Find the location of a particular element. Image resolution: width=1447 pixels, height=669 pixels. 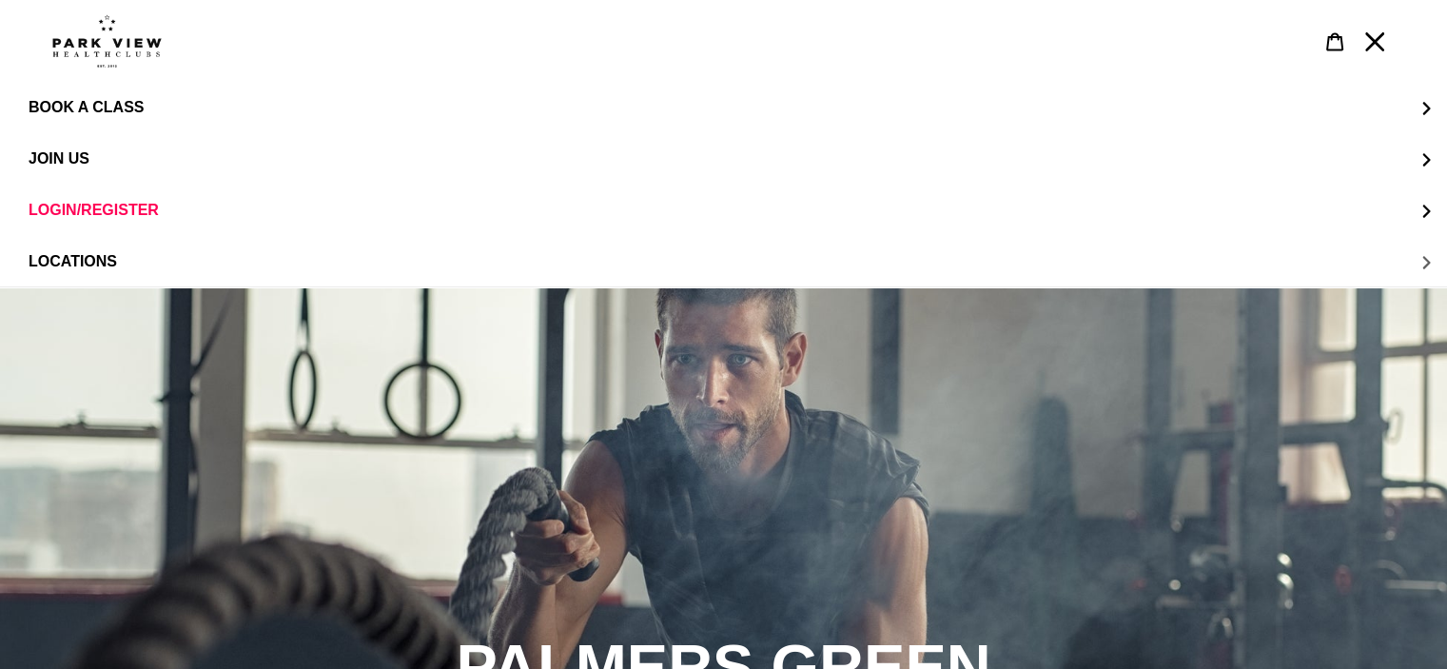

span: LOCATIONS is located at coordinates (72, 261).